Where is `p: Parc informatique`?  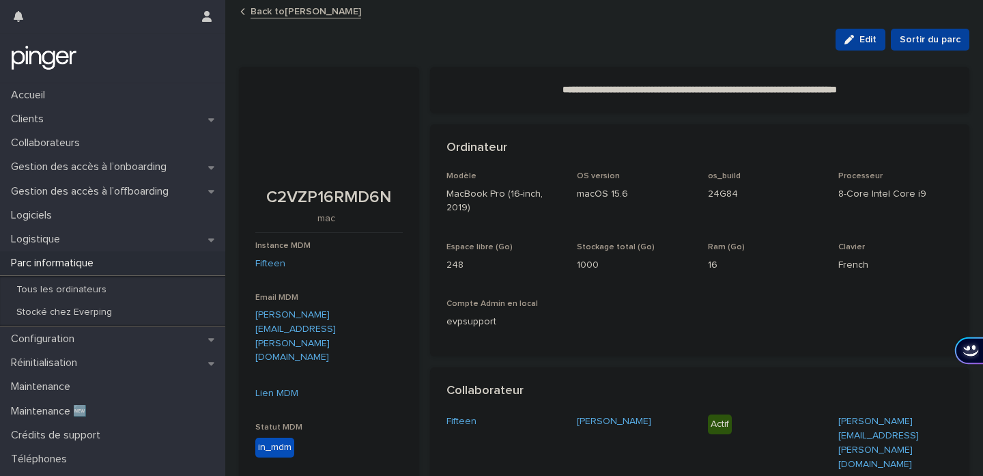 p: Parc informatique is located at coordinates (55, 263).